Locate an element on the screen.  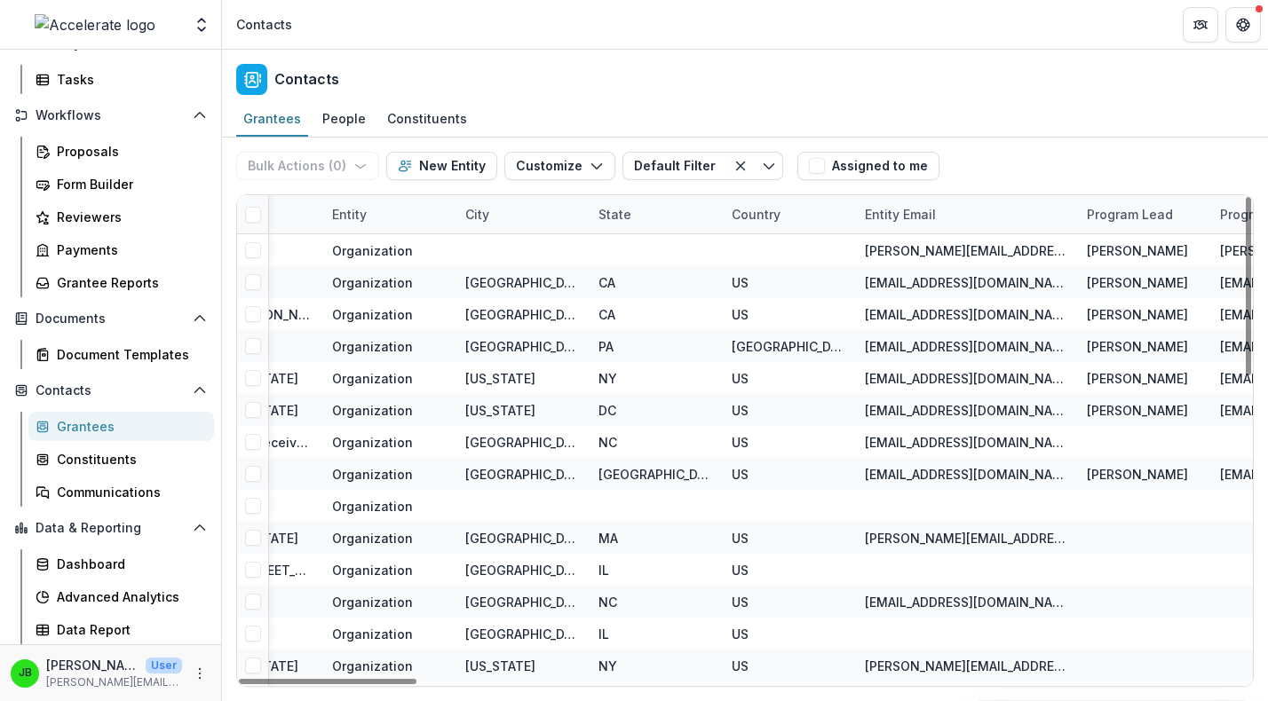
a: Data Report is located at coordinates (121, 630).